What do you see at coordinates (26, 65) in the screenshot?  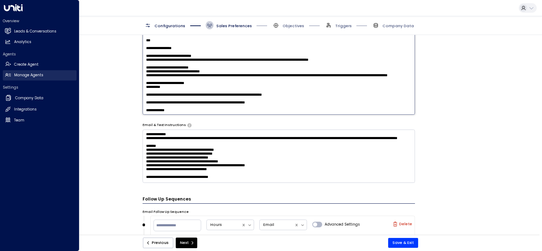 I see `h2: Create Agent` at bounding box center [26, 65].